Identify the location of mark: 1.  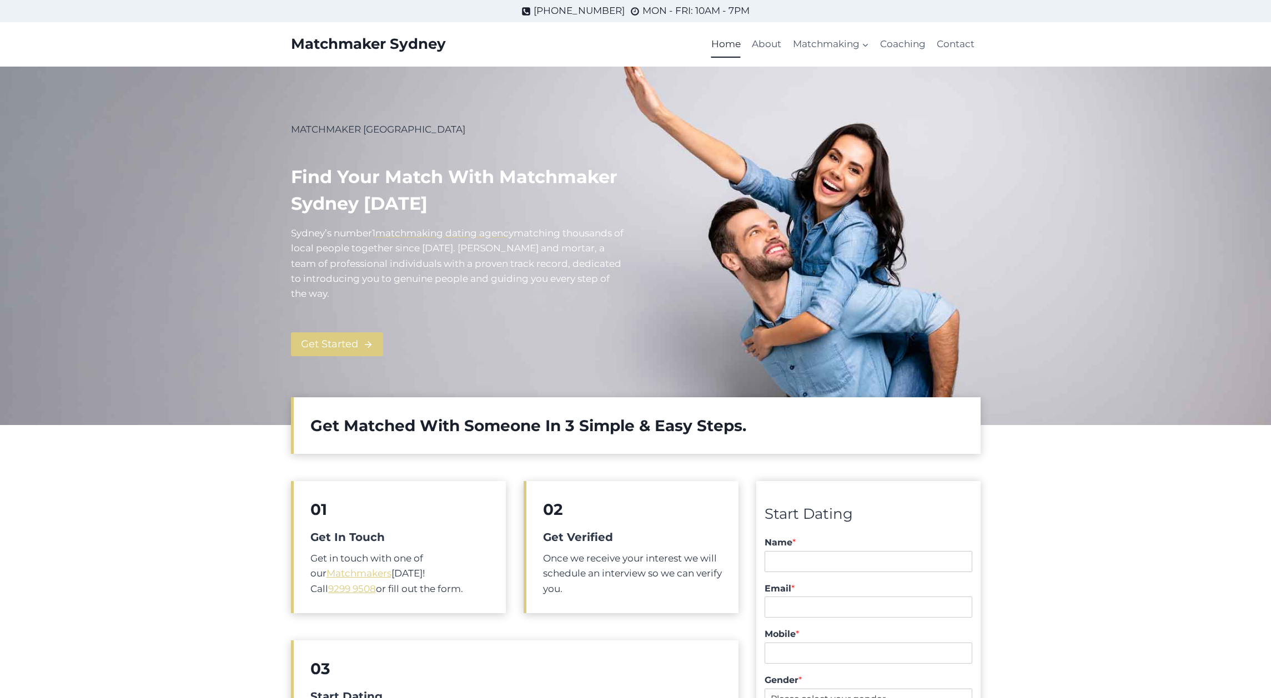
(374, 233).